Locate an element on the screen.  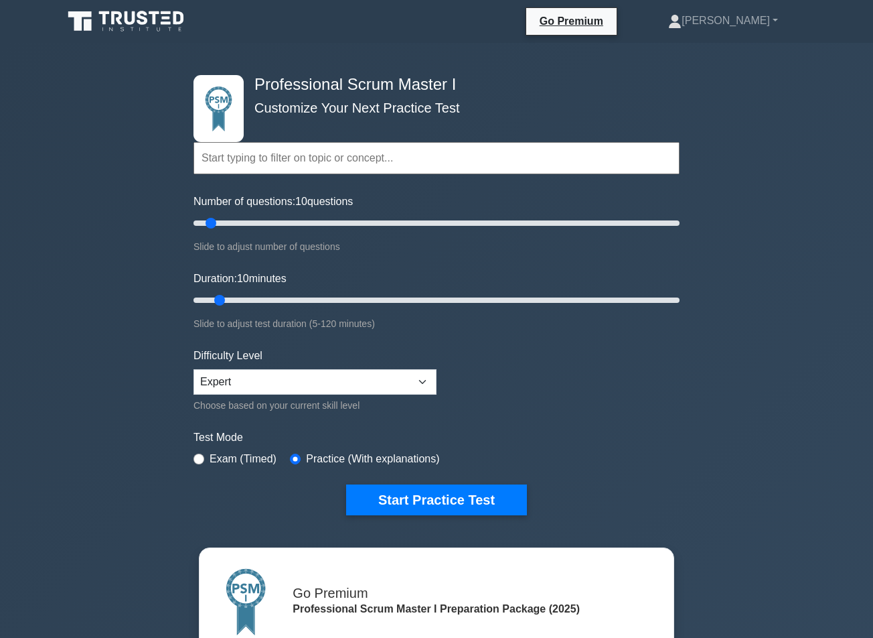
label: Test Mode is located at coordinates (437, 437).